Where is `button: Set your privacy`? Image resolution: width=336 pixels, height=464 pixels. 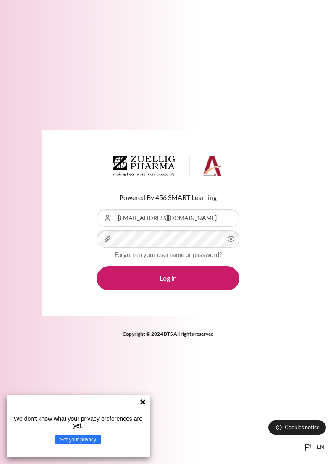
button: Set your privacy is located at coordinates (78, 440).